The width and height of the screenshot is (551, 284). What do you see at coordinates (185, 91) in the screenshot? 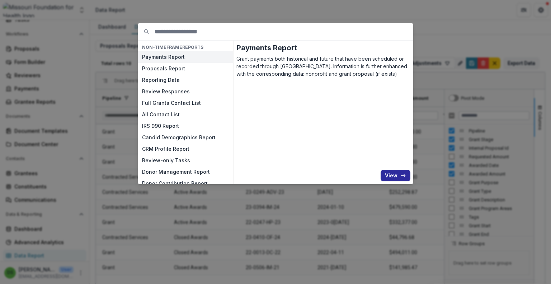
I see `button: Review Responses` at bounding box center [185, 91].